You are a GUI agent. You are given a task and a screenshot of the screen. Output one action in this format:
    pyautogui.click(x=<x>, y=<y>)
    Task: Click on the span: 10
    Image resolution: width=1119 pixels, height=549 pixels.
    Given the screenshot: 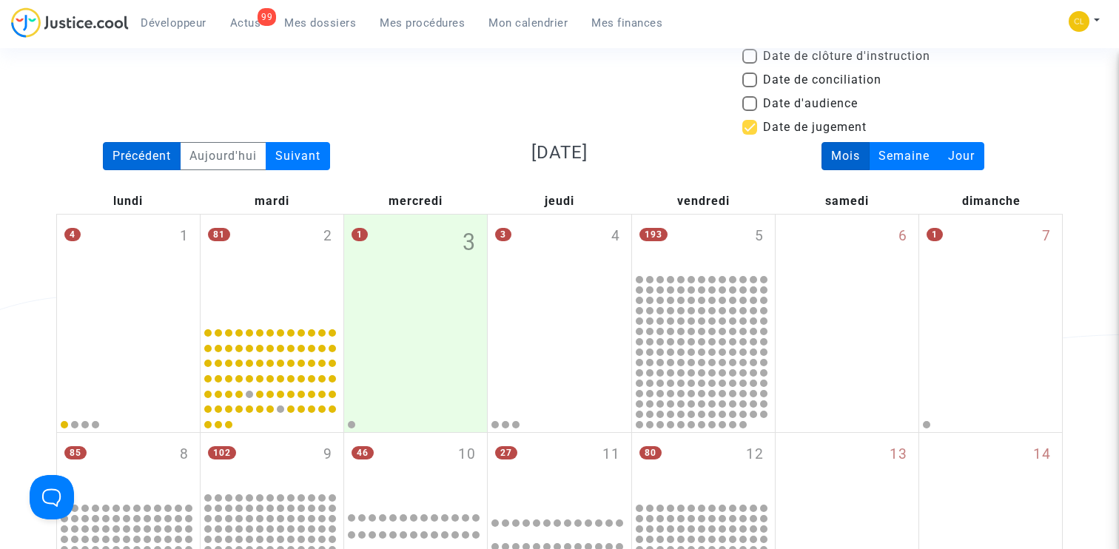 What is the action you would take?
    pyautogui.click(x=467, y=455)
    